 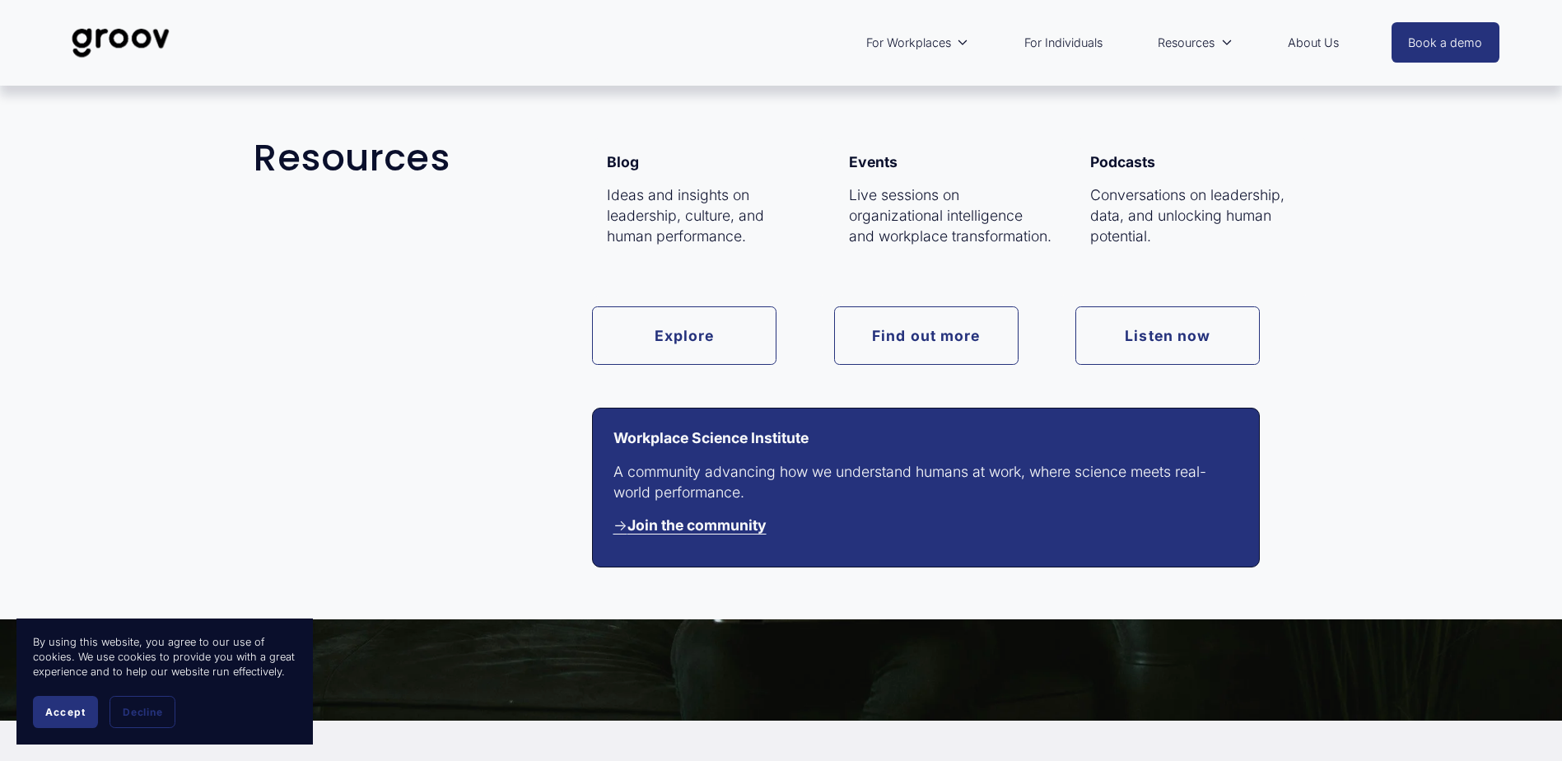 I want to click on p: Live sessions on organizational intelligence and workplace transformation., so click(x=950, y=216).